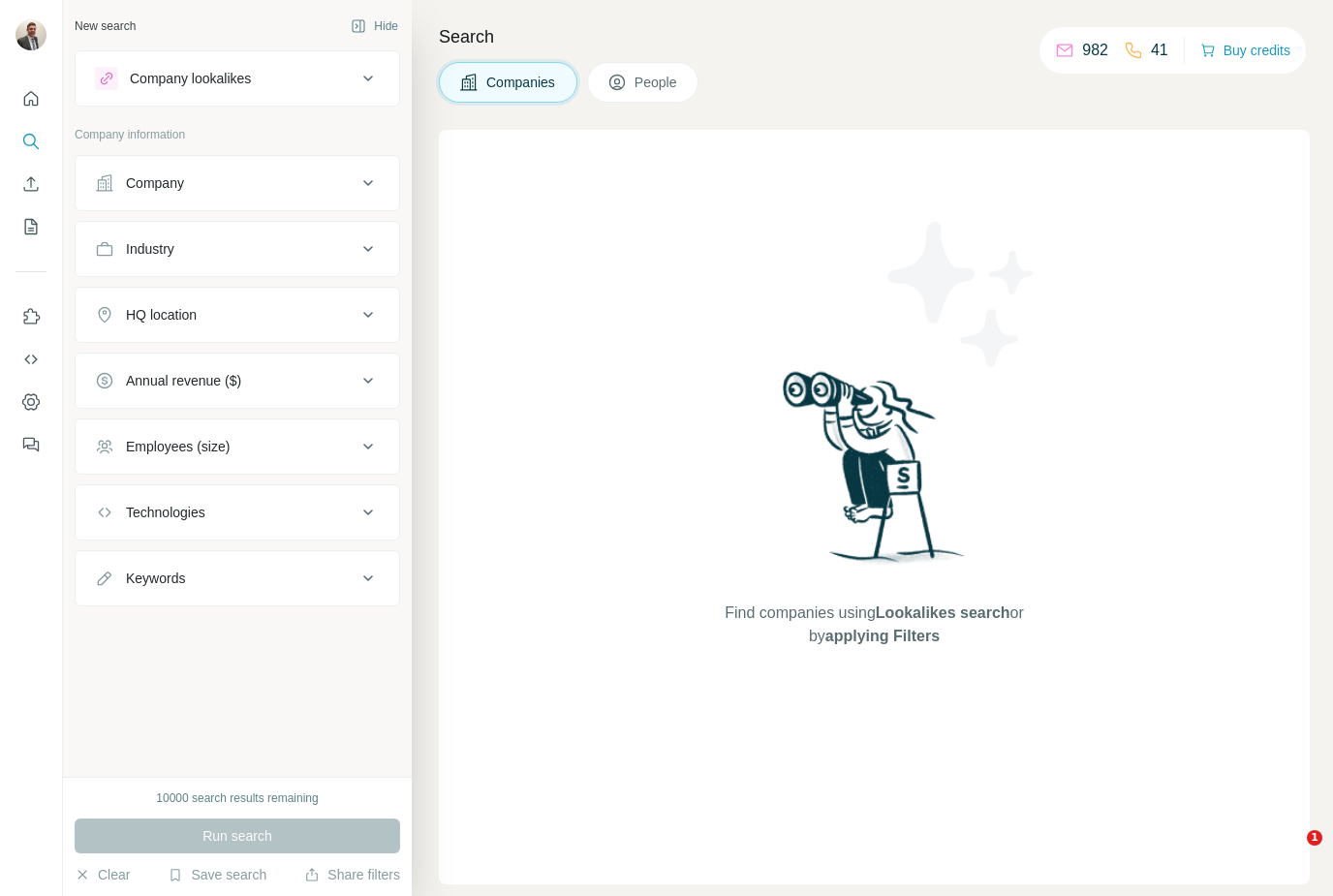 The image size is (1333, 896). Describe the element at coordinates (238, 183) in the screenshot. I see `button: Company` at that location.